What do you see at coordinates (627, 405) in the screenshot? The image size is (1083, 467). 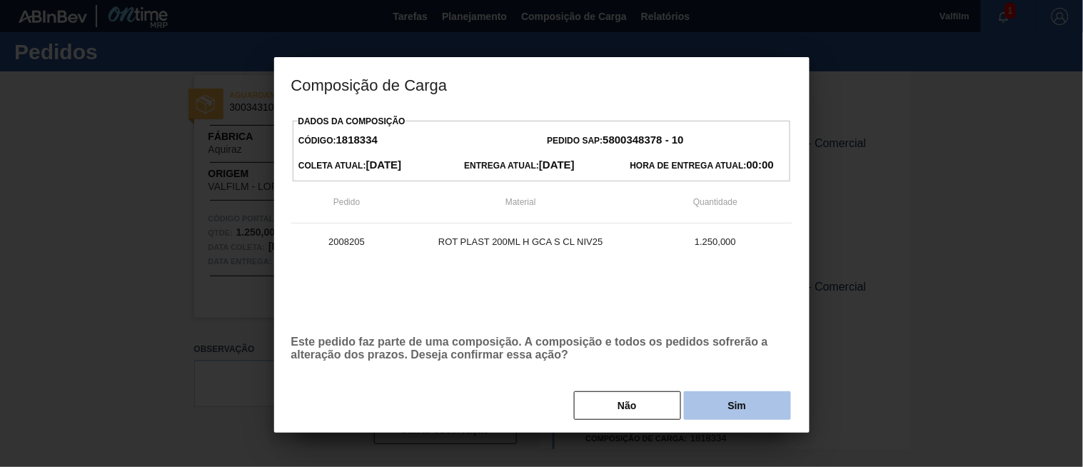 I see `button: Não` at bounding box center [627, 405].